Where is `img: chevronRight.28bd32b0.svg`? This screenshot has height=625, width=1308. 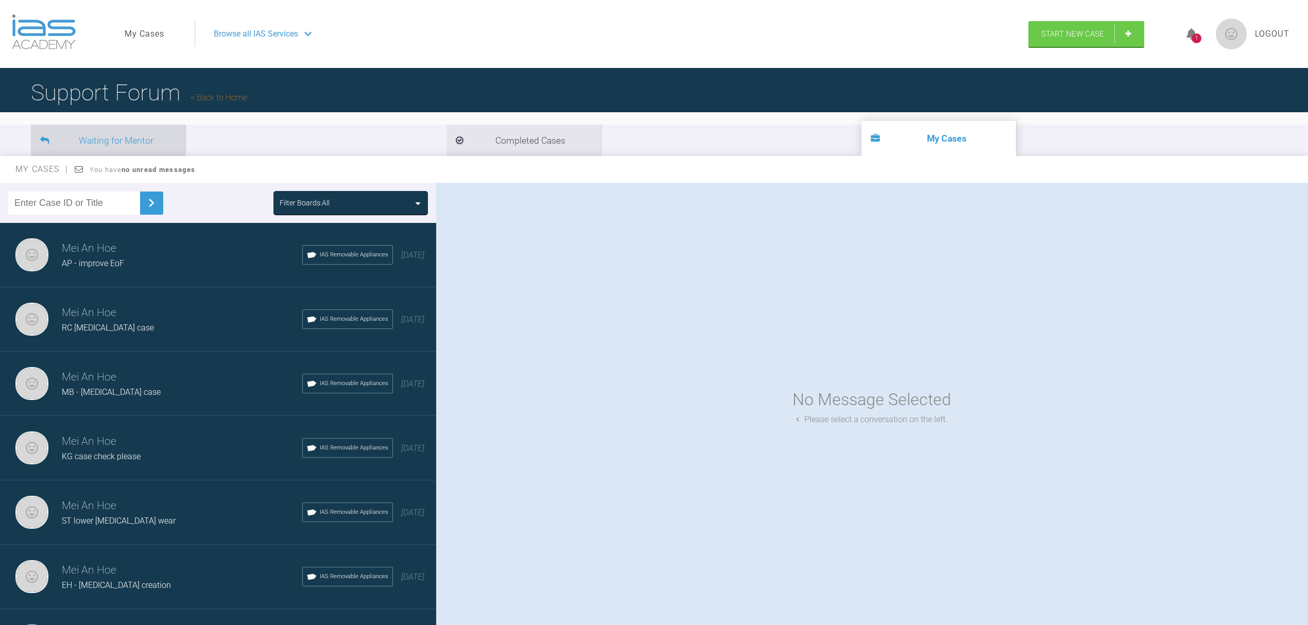 img: chevronRight.28bd32b0.svg is located at coordinates (151, 203).